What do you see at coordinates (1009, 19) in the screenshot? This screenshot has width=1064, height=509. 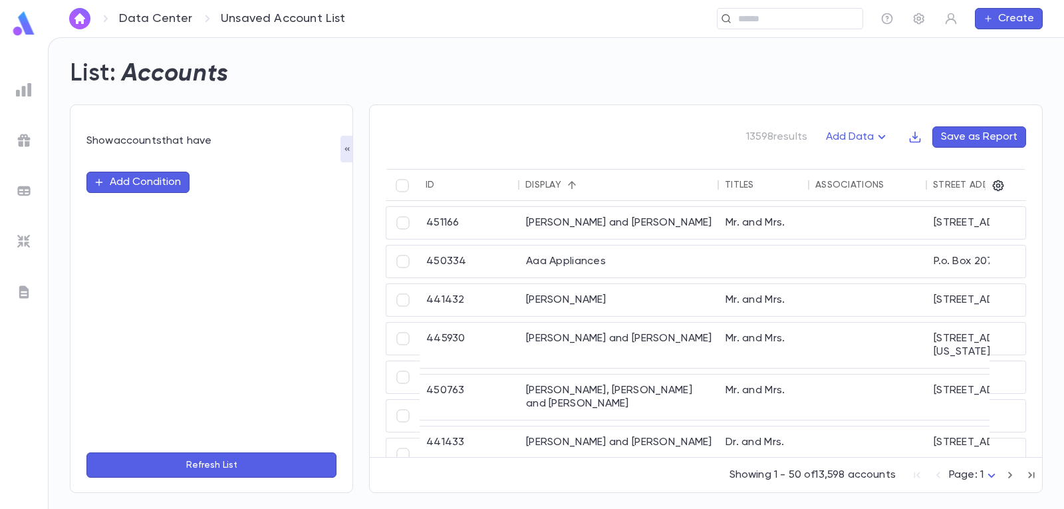 I see `button: Create` at bounding box center [1009, 19].